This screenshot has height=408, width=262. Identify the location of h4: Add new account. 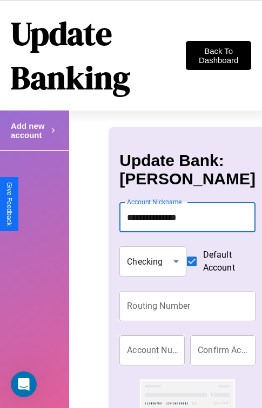
(30, 131).